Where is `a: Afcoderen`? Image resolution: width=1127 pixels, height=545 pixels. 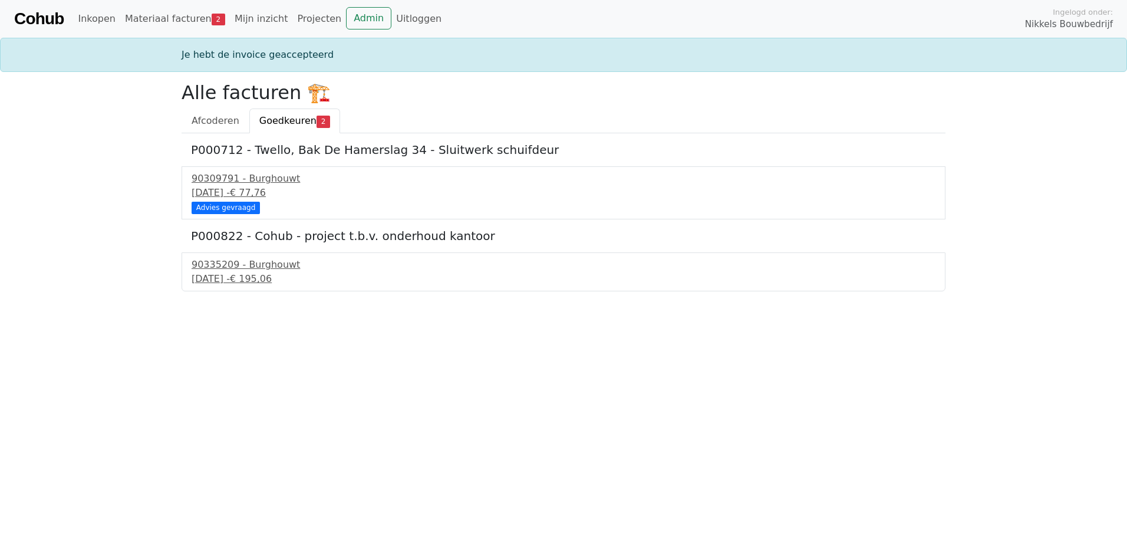
a: Afcoderen is located at coordinates (215, 121).